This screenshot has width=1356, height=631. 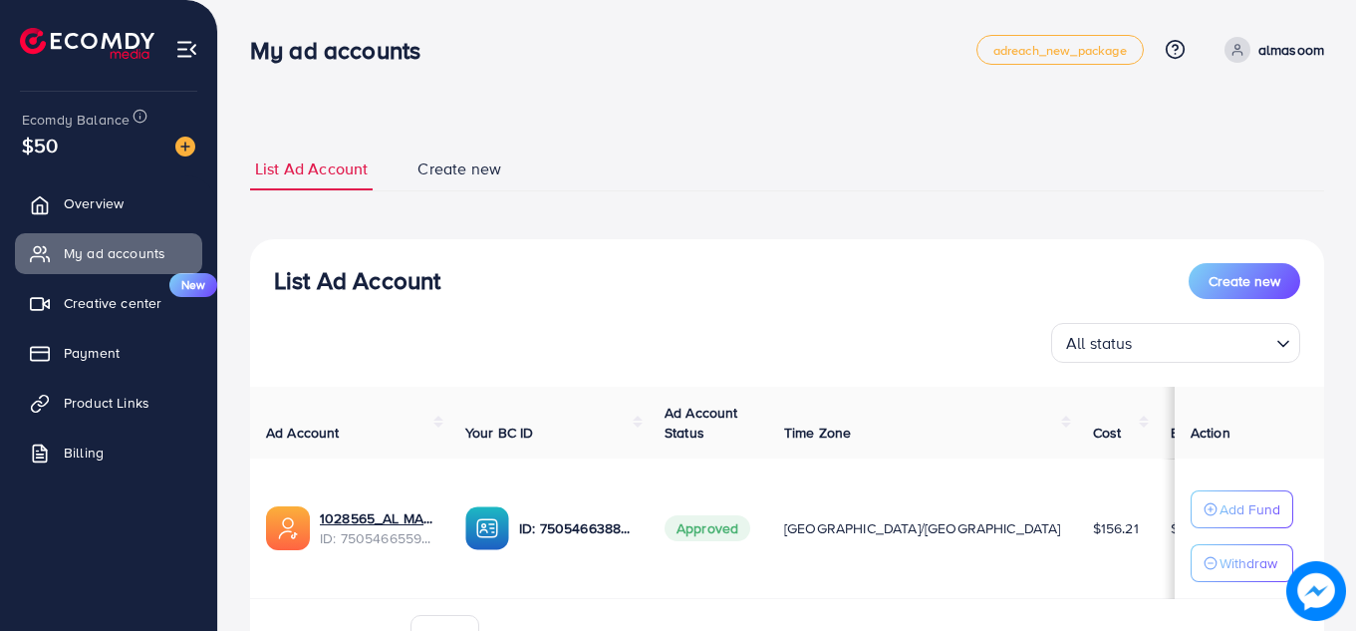 What do you see at coordinates (109, 303) in the screenshot?
I see `a: Creative centerNew` at bounding box center [109, 303].